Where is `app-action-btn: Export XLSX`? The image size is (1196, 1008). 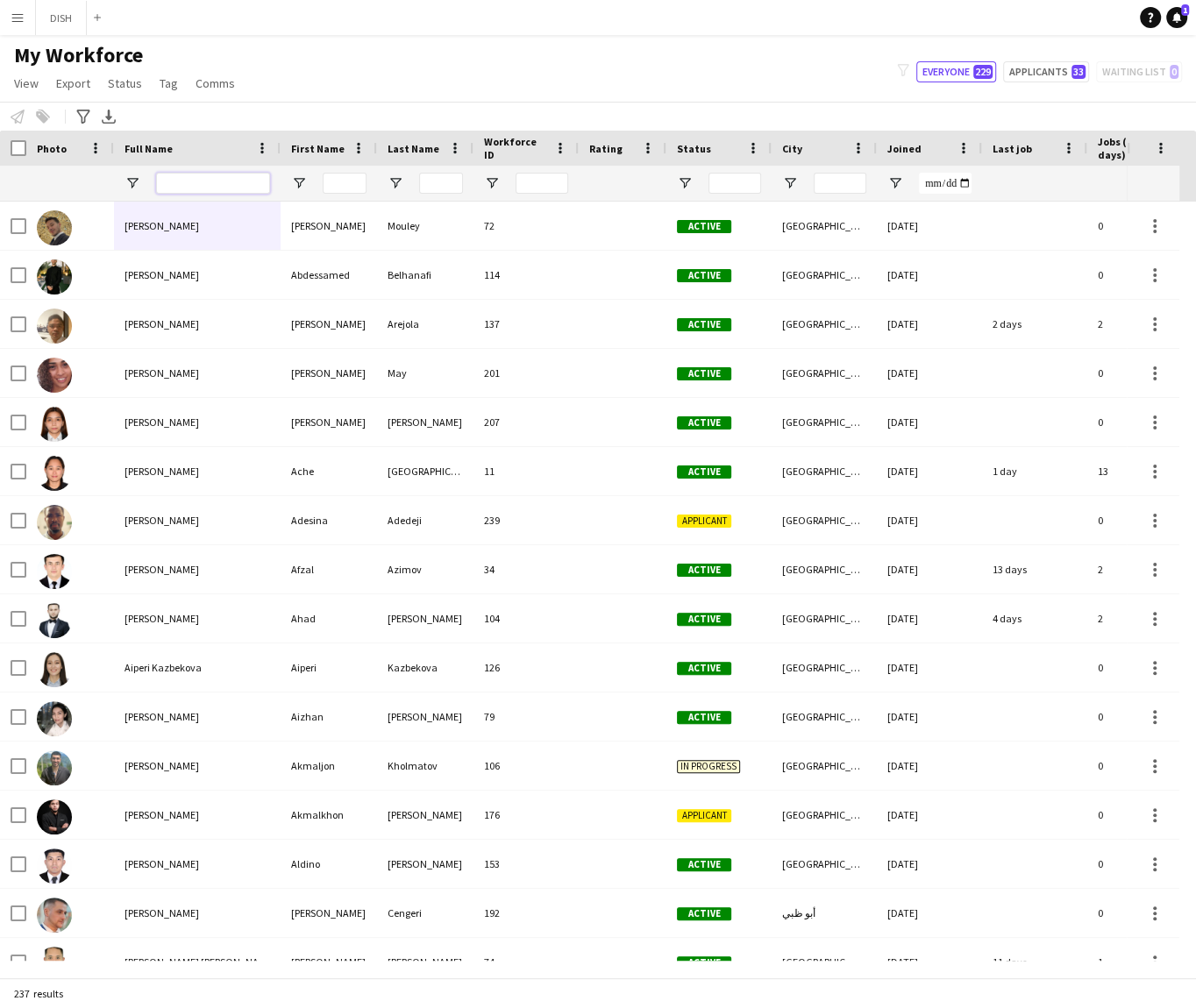 app-action-btn: Export XLSX is located at coordinates (109, 117).